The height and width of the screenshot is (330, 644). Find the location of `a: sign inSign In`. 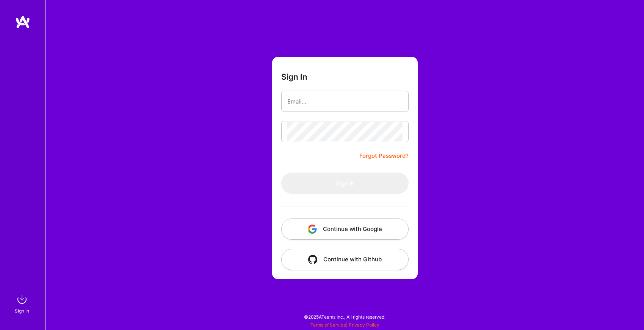

a: sign inSign In is located at coordinates (23, 303).